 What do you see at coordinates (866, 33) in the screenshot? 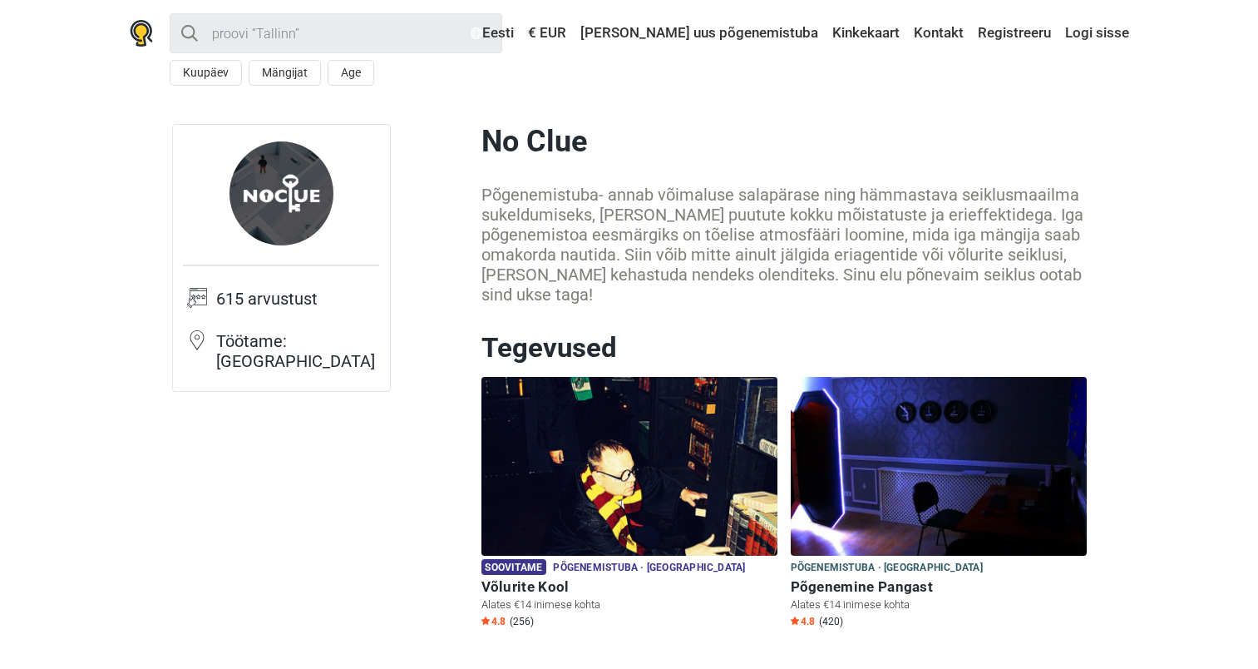
I see `a: Kinkekaart` at bounding box center [866, 33].